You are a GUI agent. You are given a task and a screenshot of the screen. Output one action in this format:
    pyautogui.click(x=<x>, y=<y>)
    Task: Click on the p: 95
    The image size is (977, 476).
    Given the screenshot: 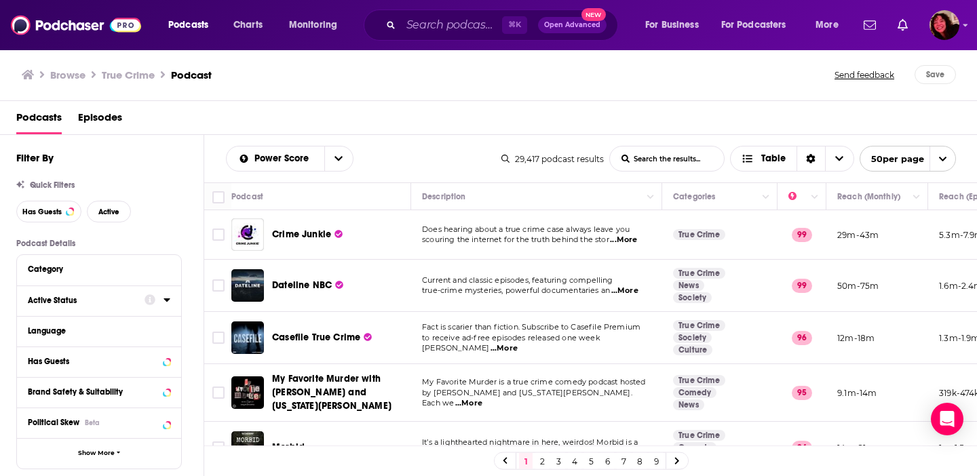 What is the action you would take?
    pyautogui.click(x=802, y=393)
    